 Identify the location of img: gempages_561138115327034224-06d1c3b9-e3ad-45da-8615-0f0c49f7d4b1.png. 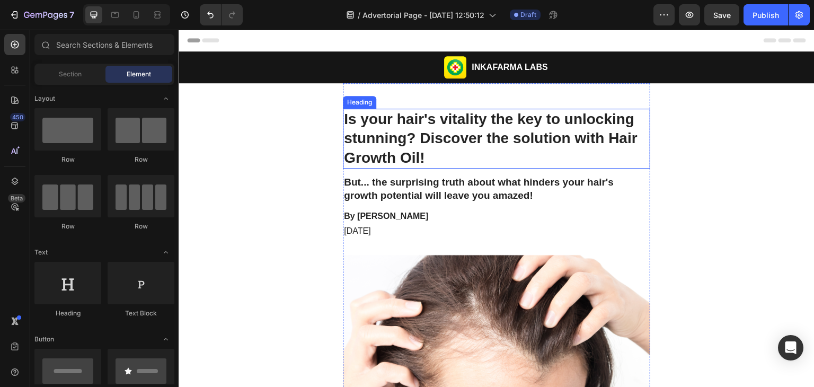
(277, 38).